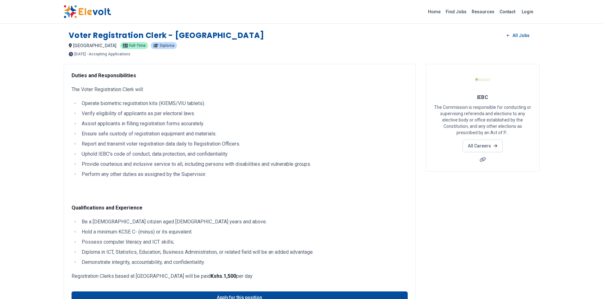 The image size is (603, 299). I want to click on strong: Duties and Responsibilities, so click(104, 75).